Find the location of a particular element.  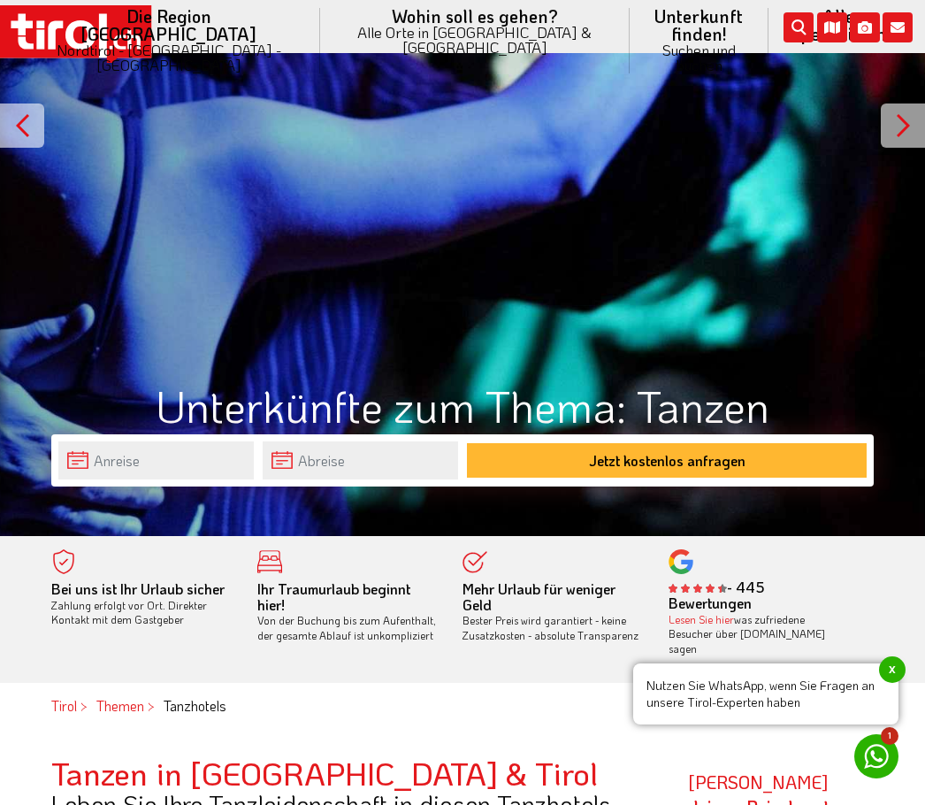

div: Von der Buchung bis zum Aufenthalt, der gesamte Ablauf ist unkompliziert is located at coordinates (347, 612).